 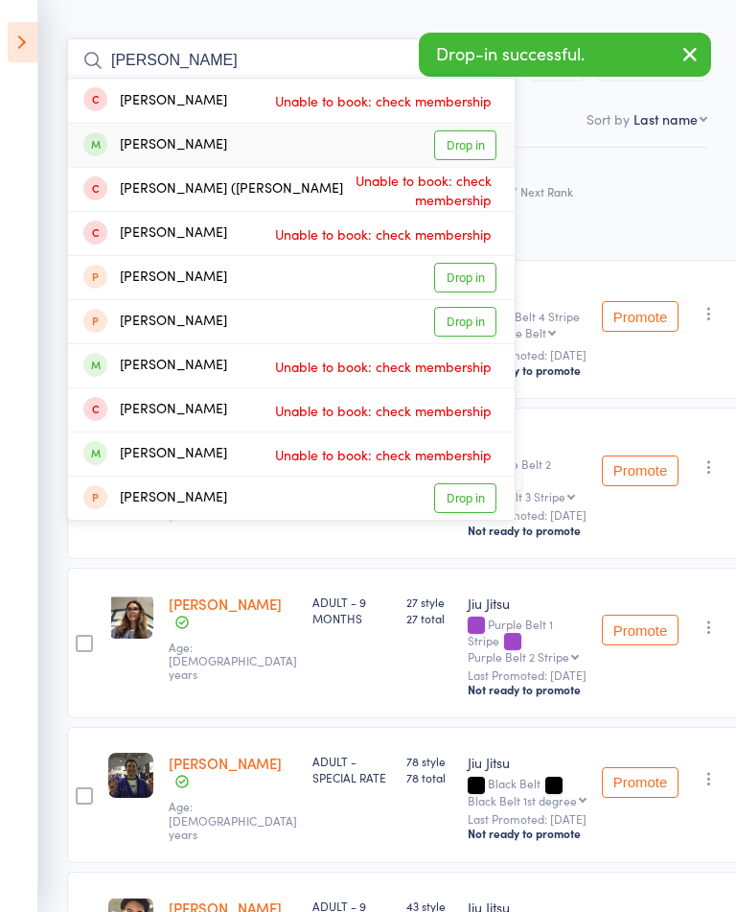 What do you see at coordinates (517, 496) in the screenshot?
I see `div: White Belt 3 Stripe` at bounding box center [517, 496].